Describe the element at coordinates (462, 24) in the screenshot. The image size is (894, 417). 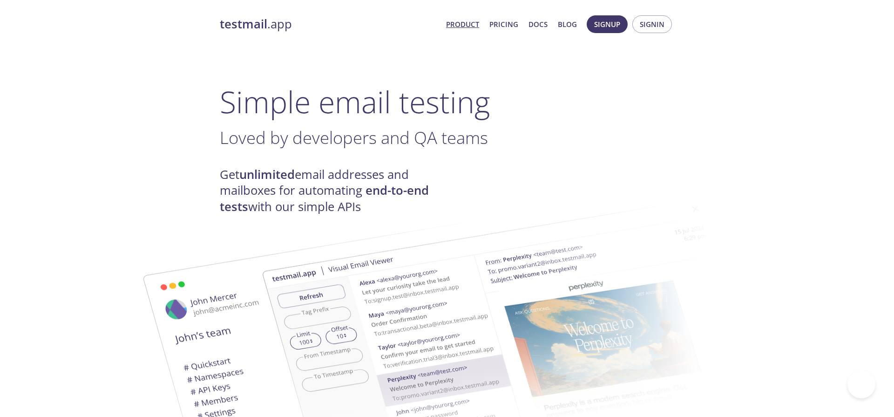
I see `a: Product` at that location.